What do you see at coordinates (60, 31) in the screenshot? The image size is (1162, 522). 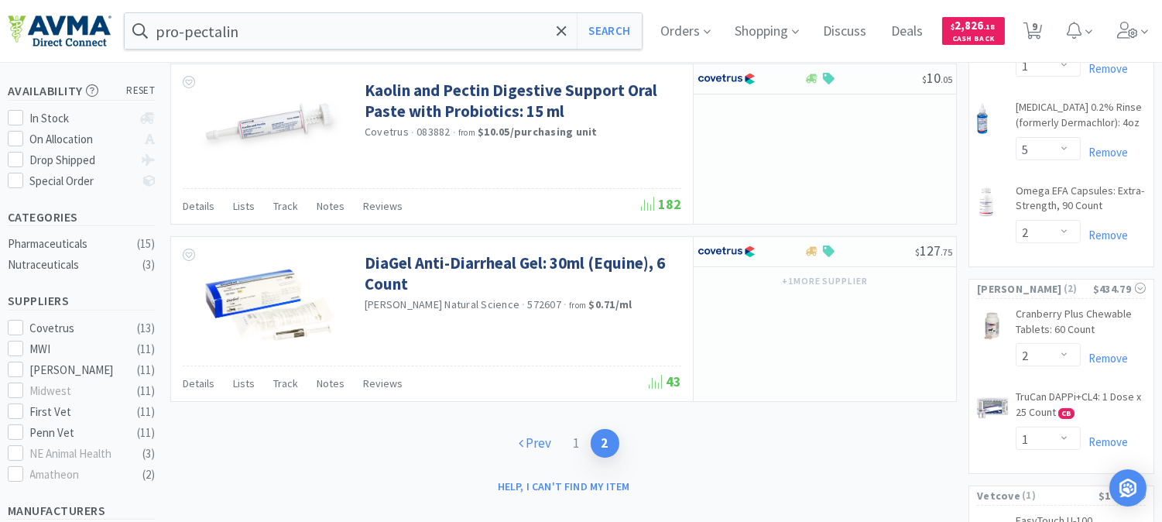 I see `img: e4e33dab9f054f5782a47901c742baa9_102.png` at bounding box center [60, 31].